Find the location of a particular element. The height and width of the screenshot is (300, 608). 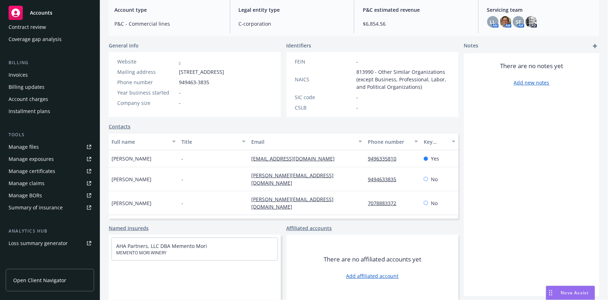

span: MEMENTO MORI WINERY is located at coordinates (195, 253).